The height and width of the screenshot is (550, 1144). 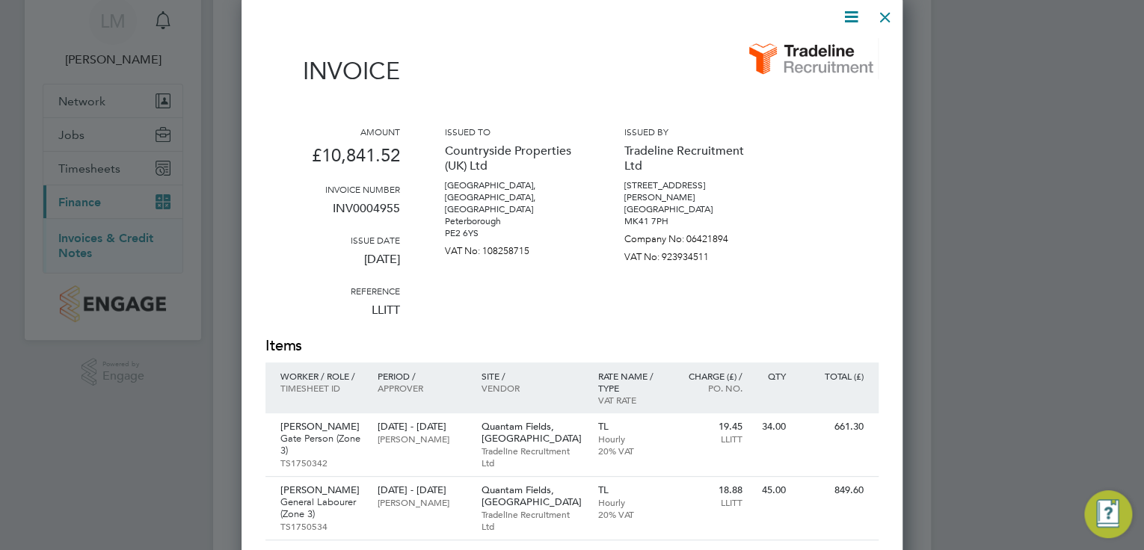 I want to click on p: Period /, so click(x=422, y=376).